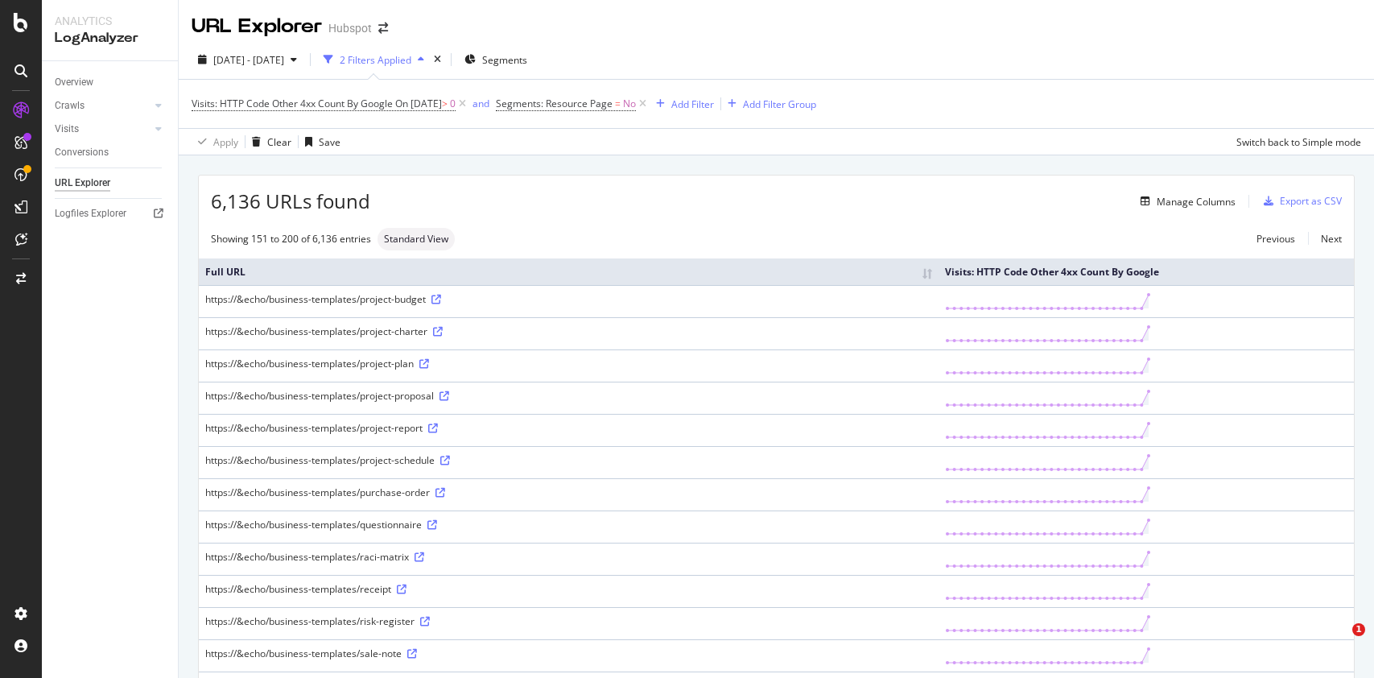 The image size is (1374, 678). I want to click on span: Standard View, so click(416, 239).